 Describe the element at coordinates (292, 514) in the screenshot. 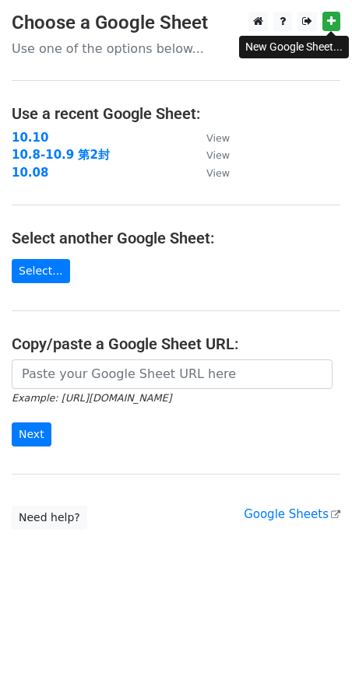

I see `a: Google Sheets` at that location.